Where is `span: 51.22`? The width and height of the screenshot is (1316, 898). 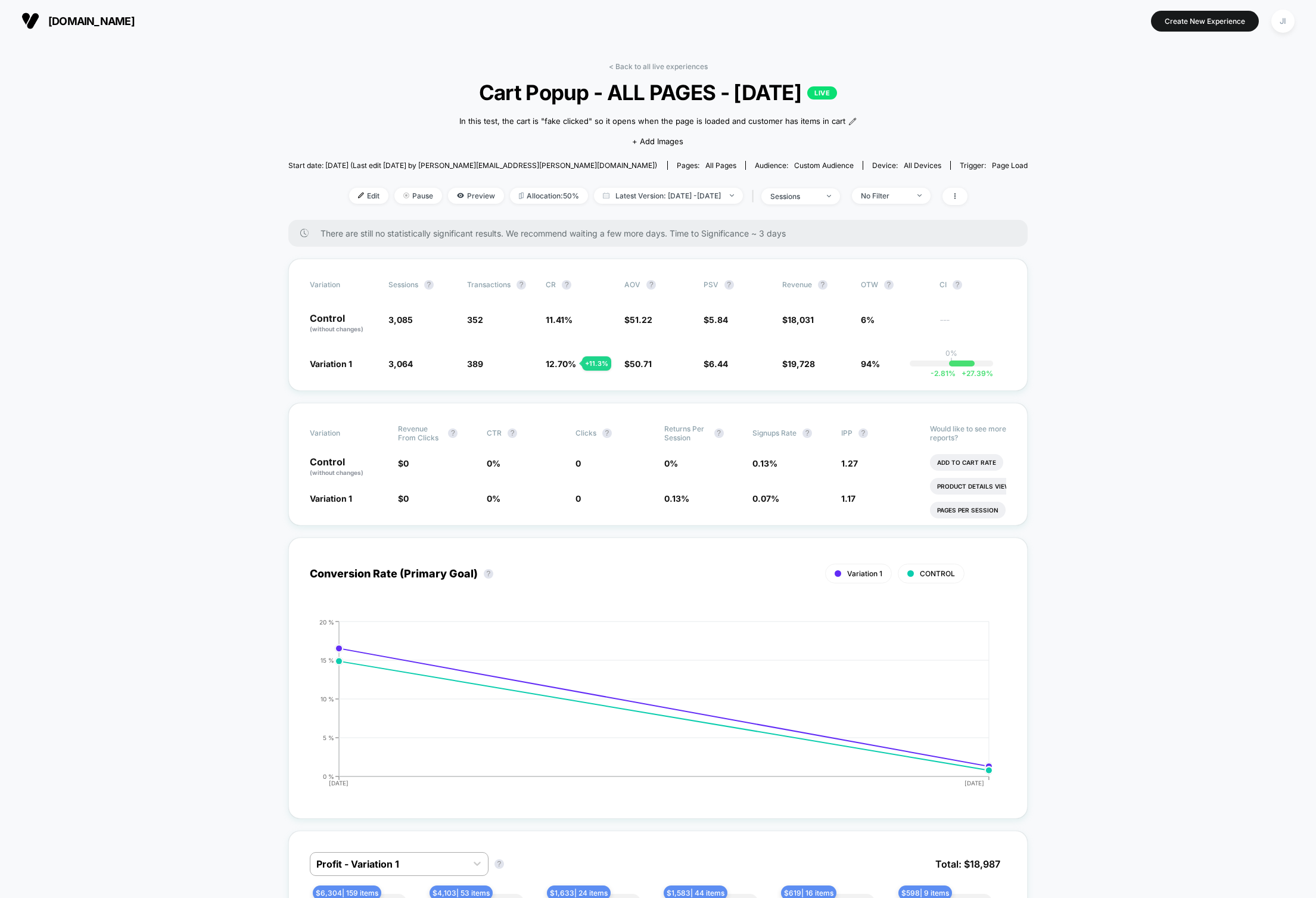
span: 51.22 is located at coordinates (641, 319).